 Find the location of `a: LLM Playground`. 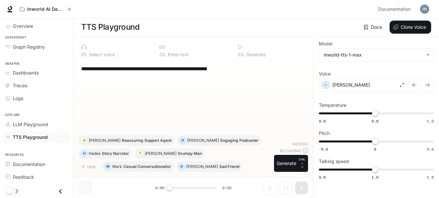

a: LLM Playground is located at coordinates (36, 124).